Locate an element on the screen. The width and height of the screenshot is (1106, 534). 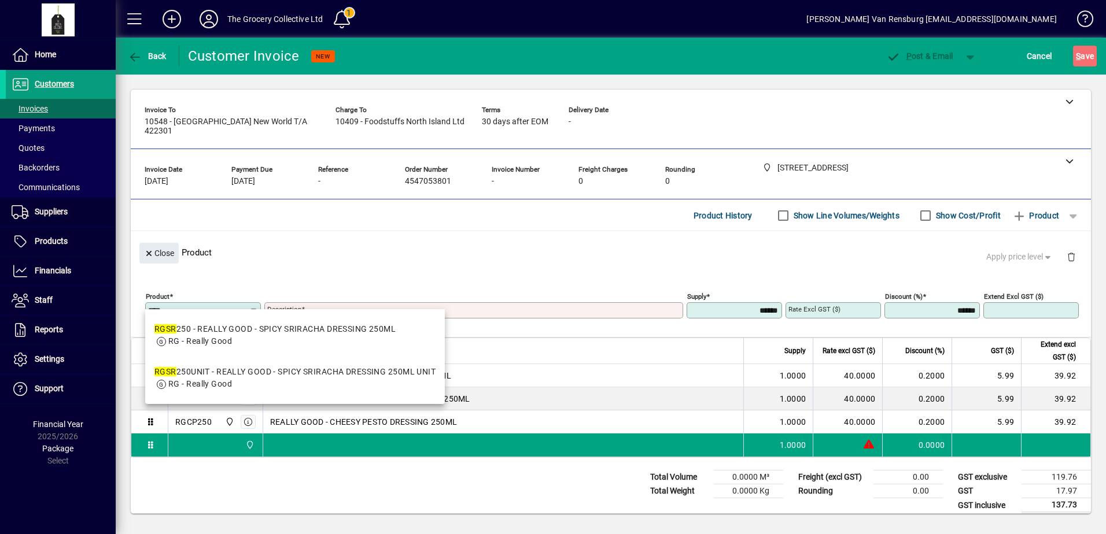
a: Communications is located at coordinates (61, 187).